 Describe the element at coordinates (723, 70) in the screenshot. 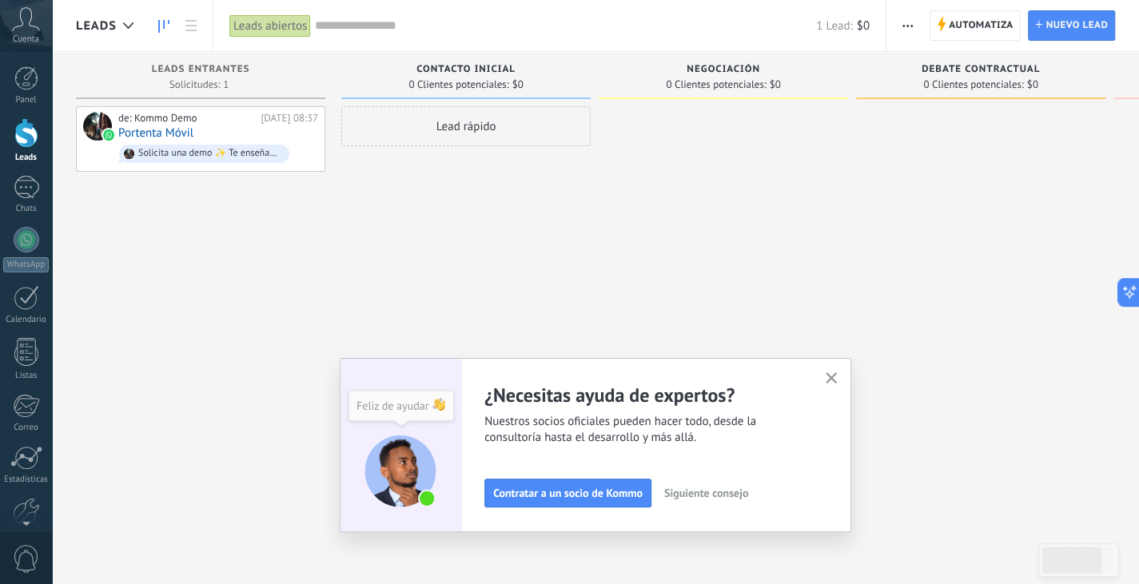

I see `span: Negociación` at that location.